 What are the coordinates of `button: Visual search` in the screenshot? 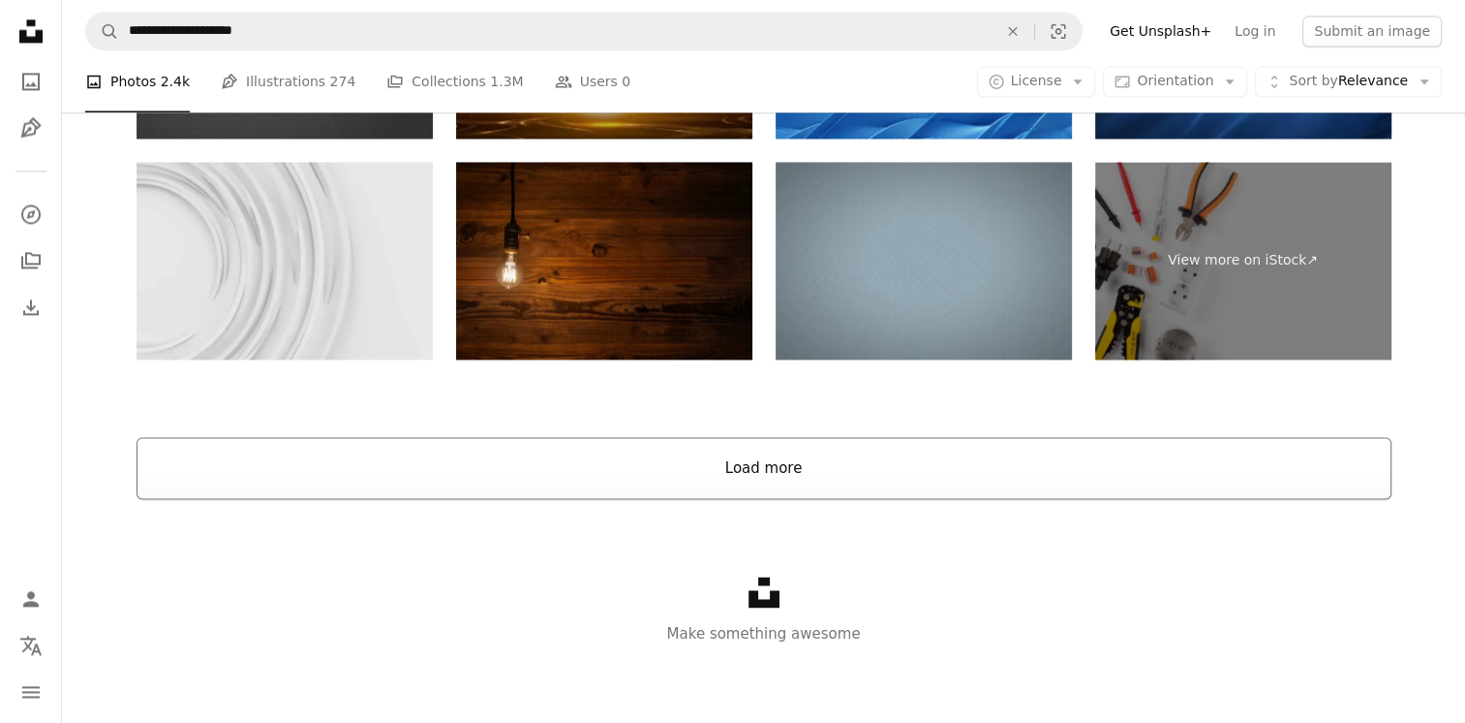 It's located at (1059, 31).